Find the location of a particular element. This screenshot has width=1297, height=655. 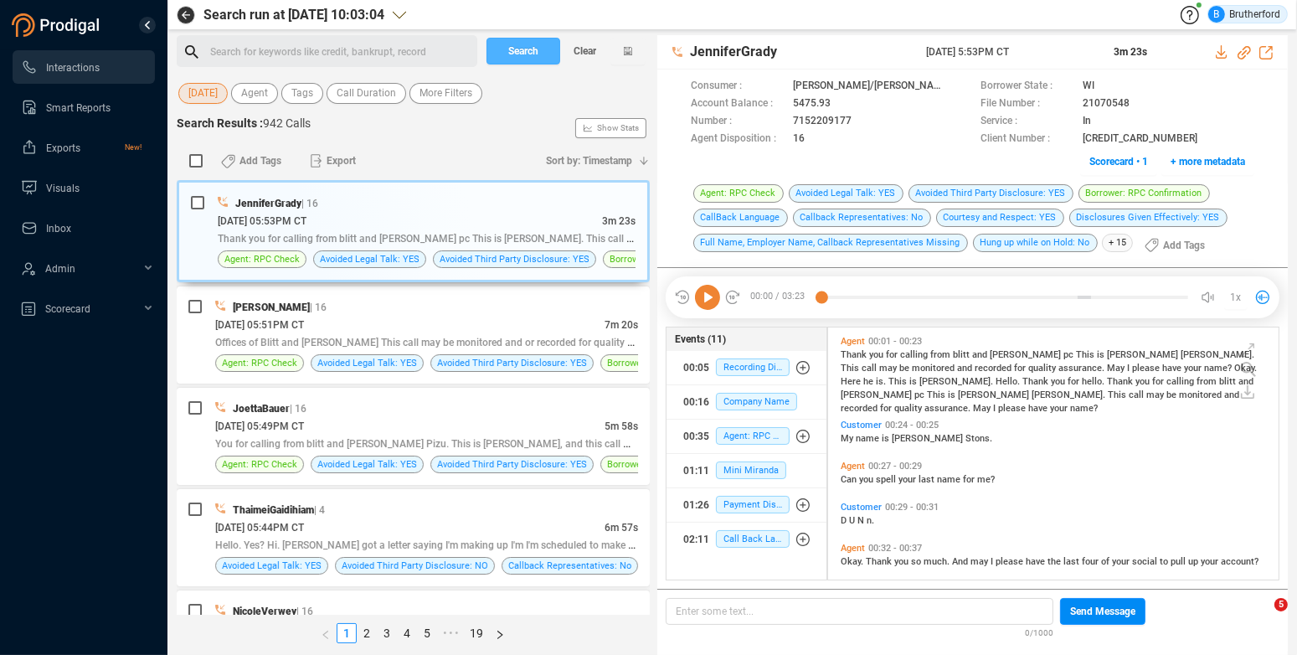

button: 1x is located at coordinates (1236, 297).